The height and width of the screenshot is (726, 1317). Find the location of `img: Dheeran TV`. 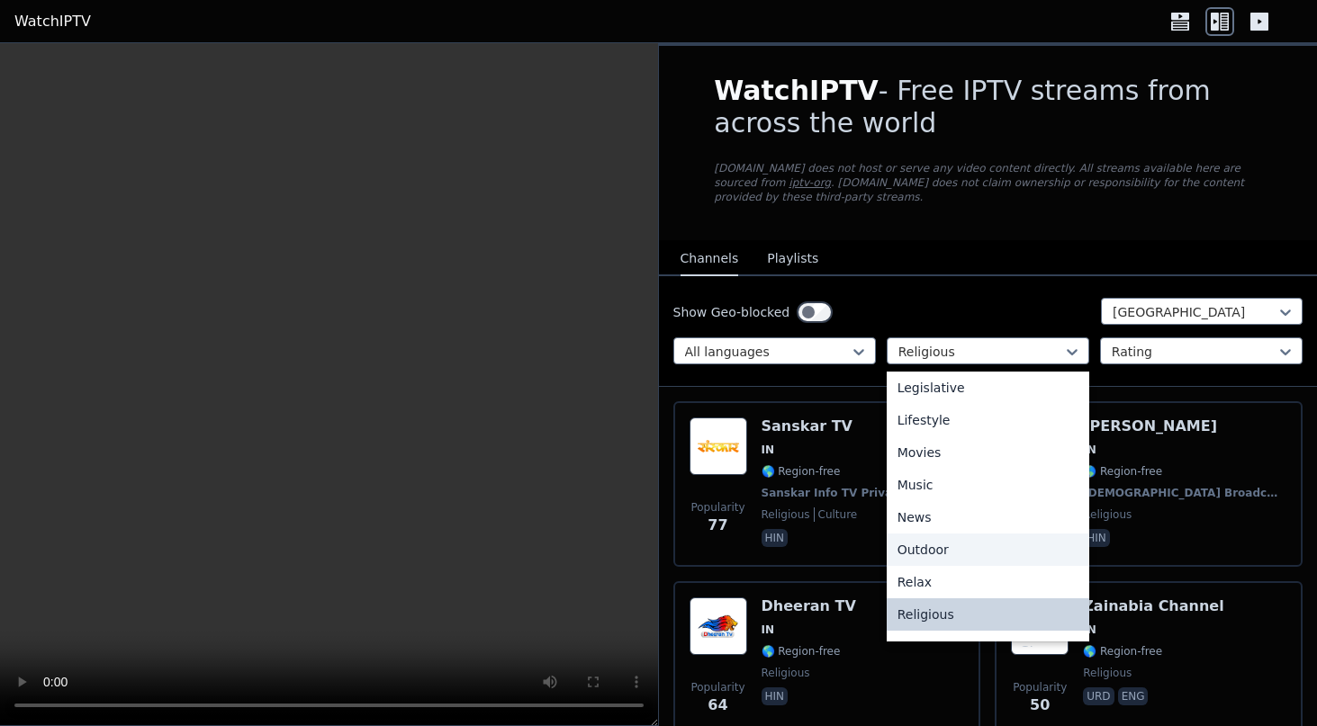

img: Dheeran TV is located at coordinates (718, 626).